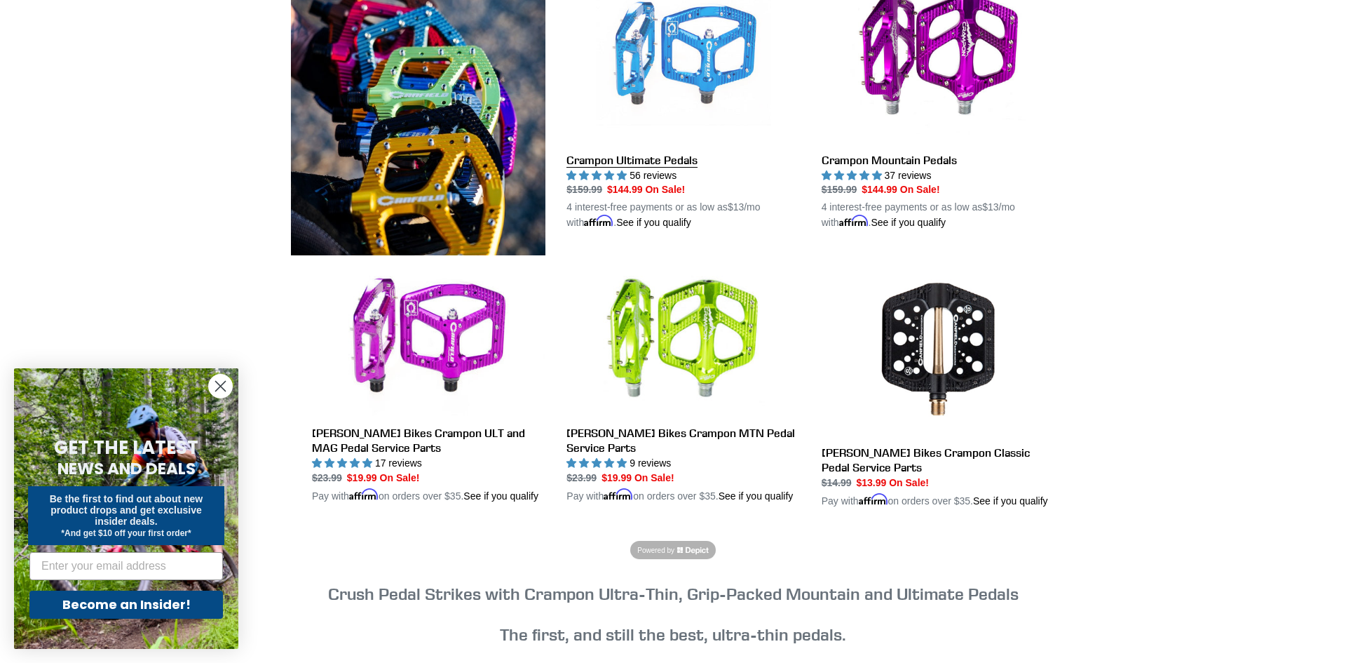  What do you see at coordinates (126, 468) in the screenshot?
I see `span: NEWS AND DEALS` at bounding box center [126, 468].